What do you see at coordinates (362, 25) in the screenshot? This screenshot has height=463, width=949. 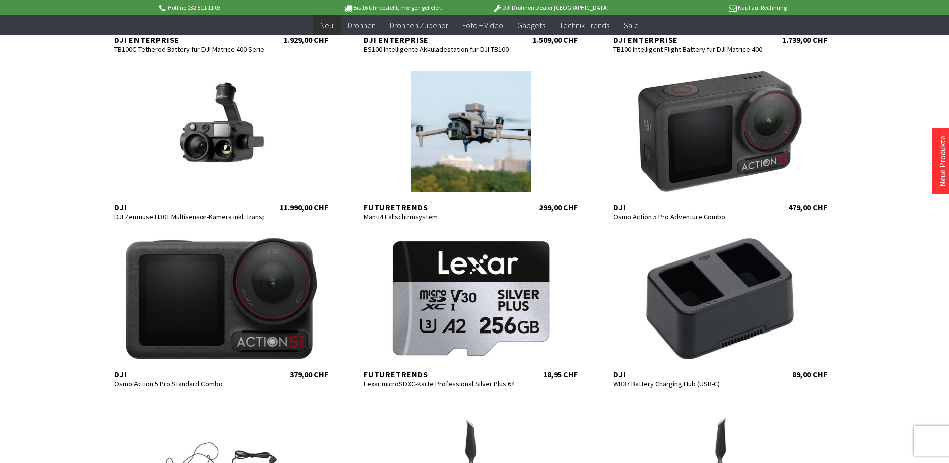 I see `a: Drohnen` at bounding box center [362, 25].